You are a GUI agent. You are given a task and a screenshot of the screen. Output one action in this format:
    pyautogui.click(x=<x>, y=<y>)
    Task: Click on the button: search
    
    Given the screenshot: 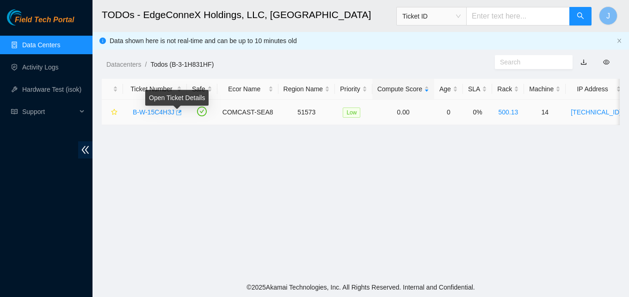 What is the action you would take?
    pyautogui.click(x=581, y=16)
    